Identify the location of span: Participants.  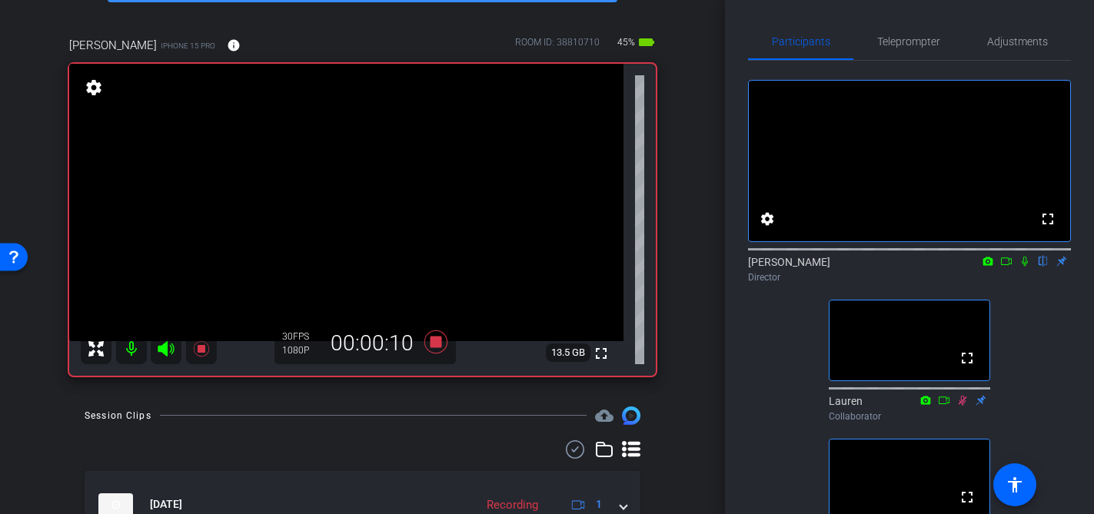
(801, 42).